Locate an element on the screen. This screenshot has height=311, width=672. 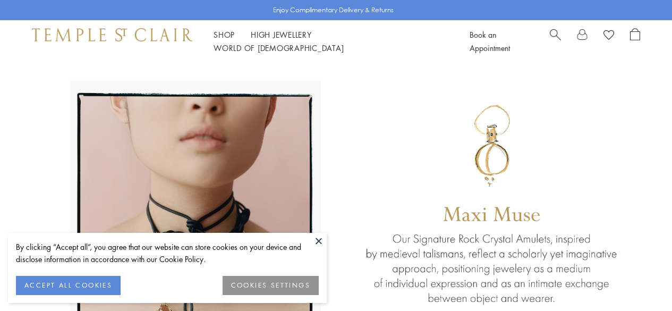
a: Search is located at coordinates (555, 41).